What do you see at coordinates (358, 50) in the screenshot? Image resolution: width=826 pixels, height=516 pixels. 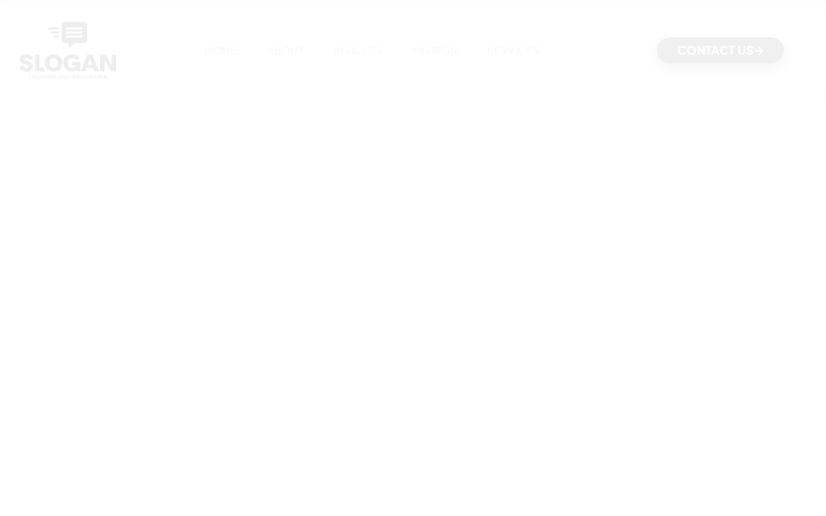 I see `a: INSIGHTS` at bounding box center [358, 50].